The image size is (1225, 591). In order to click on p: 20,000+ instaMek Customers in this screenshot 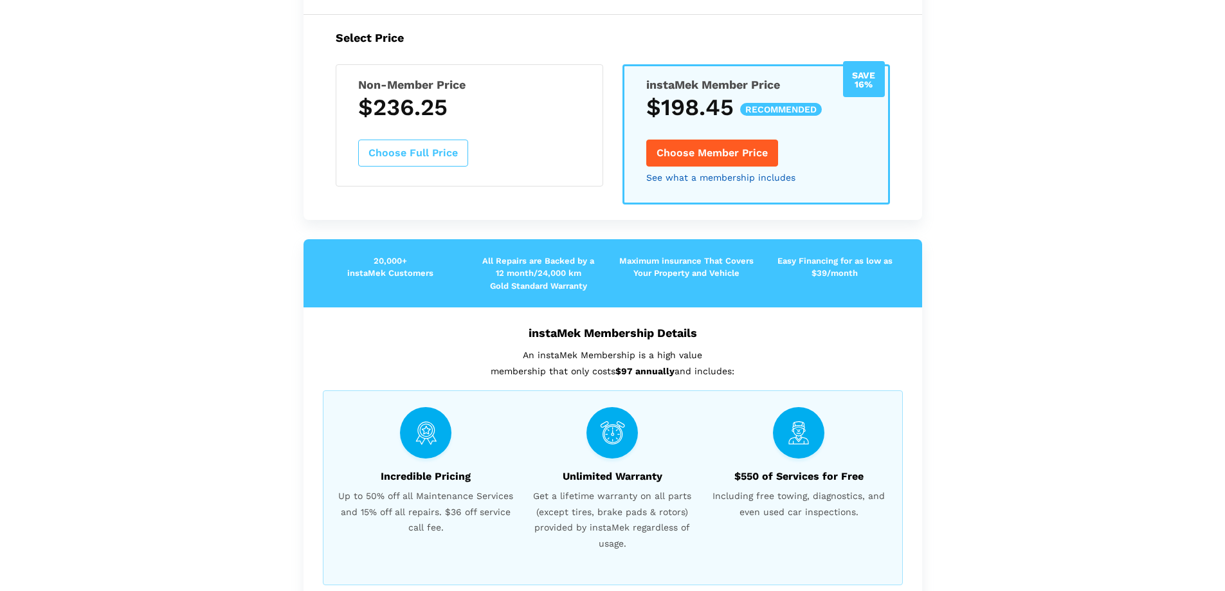, I will do `click(390, 267)`.